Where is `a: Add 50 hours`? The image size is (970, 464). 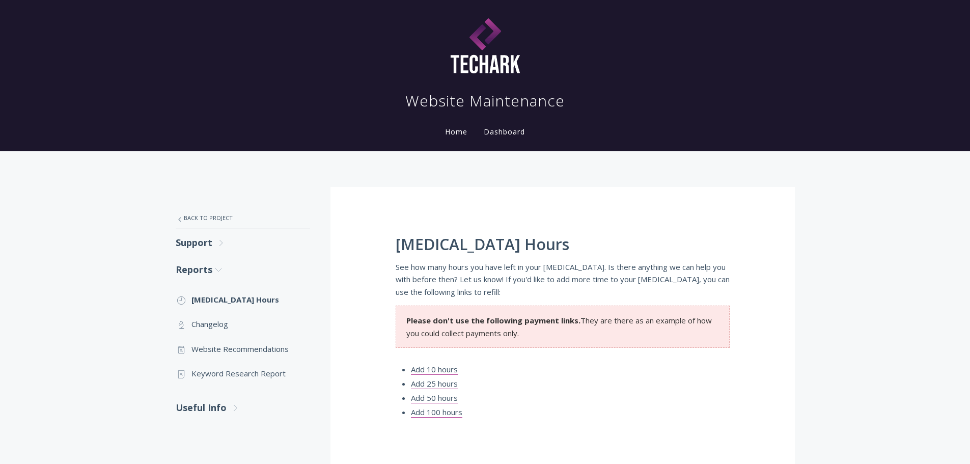
a: Add 50 hours is located at coordinates (434, 398).